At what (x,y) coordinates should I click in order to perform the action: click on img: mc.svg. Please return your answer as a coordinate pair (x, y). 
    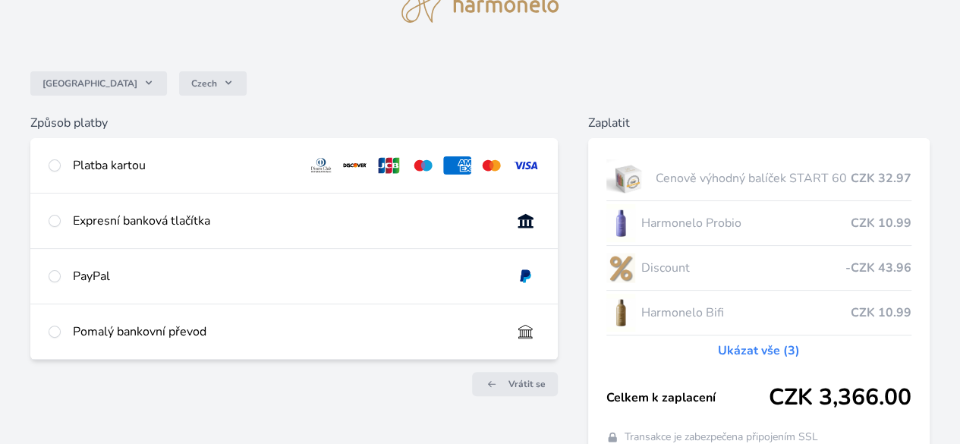
    Looking at the image, I should click on (491, 165).